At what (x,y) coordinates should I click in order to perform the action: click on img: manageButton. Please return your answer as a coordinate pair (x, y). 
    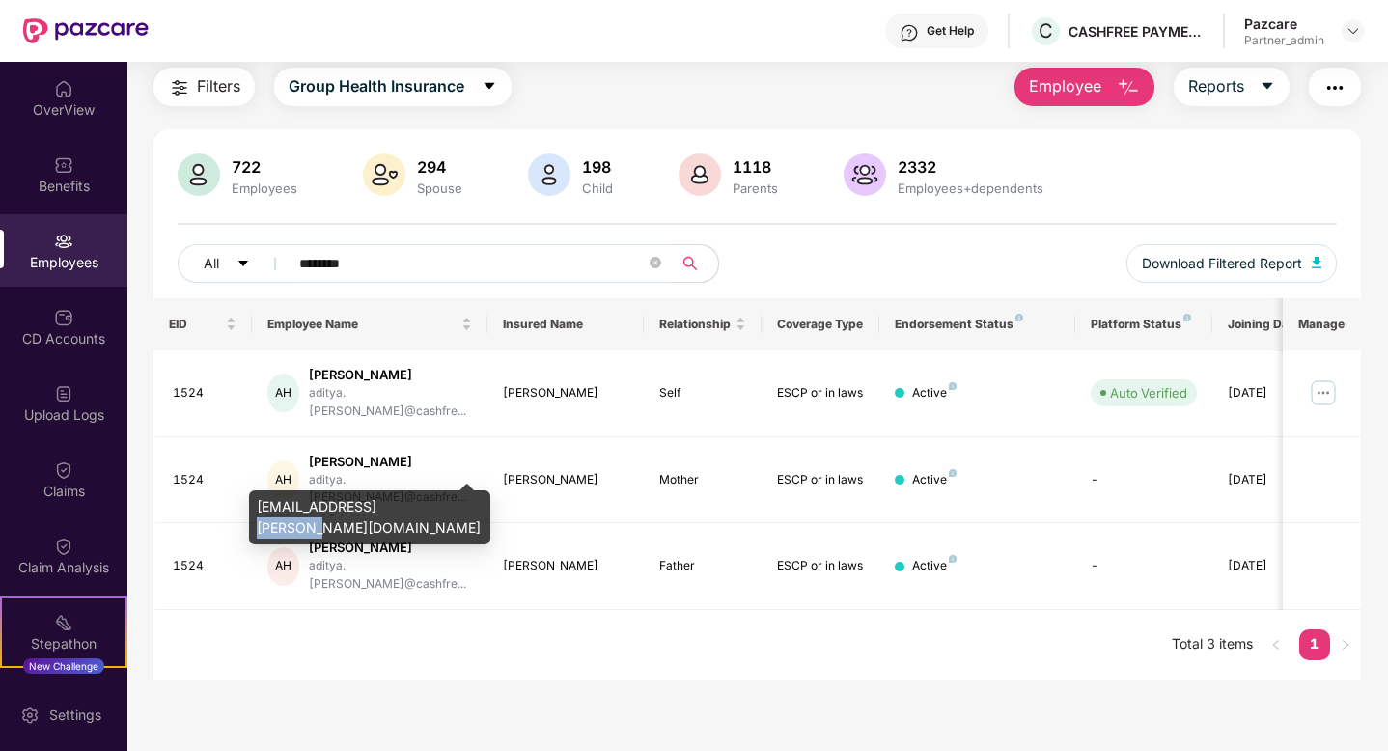
    Looking at the image, I should click on (1324, 393).